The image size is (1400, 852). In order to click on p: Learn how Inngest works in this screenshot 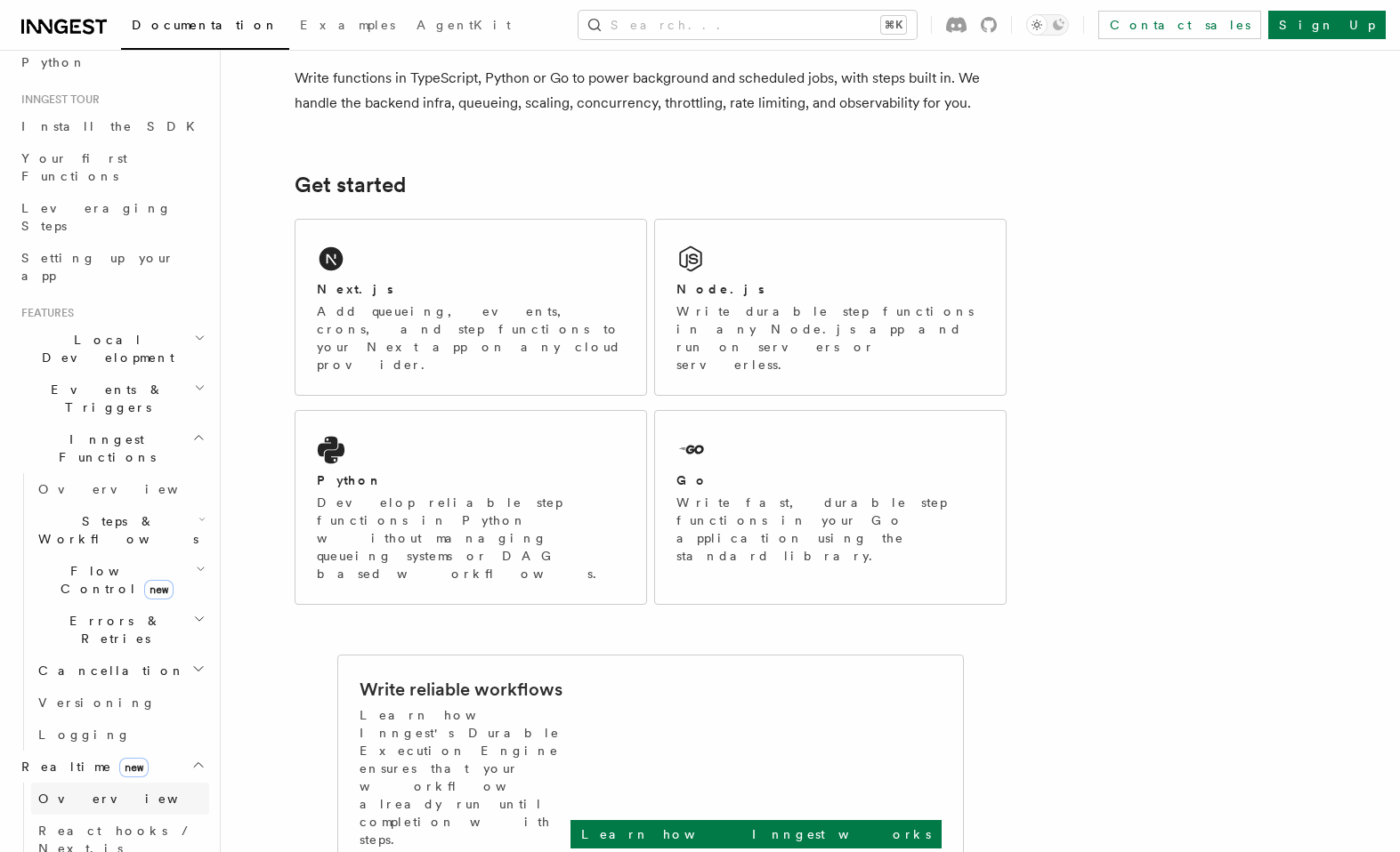, I will do `click(756, 834)`.